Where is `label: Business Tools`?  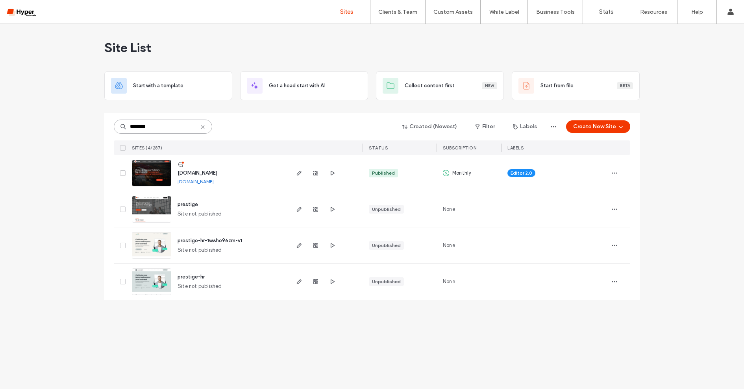
label: Business Tools is located at coordinates (555, 12).